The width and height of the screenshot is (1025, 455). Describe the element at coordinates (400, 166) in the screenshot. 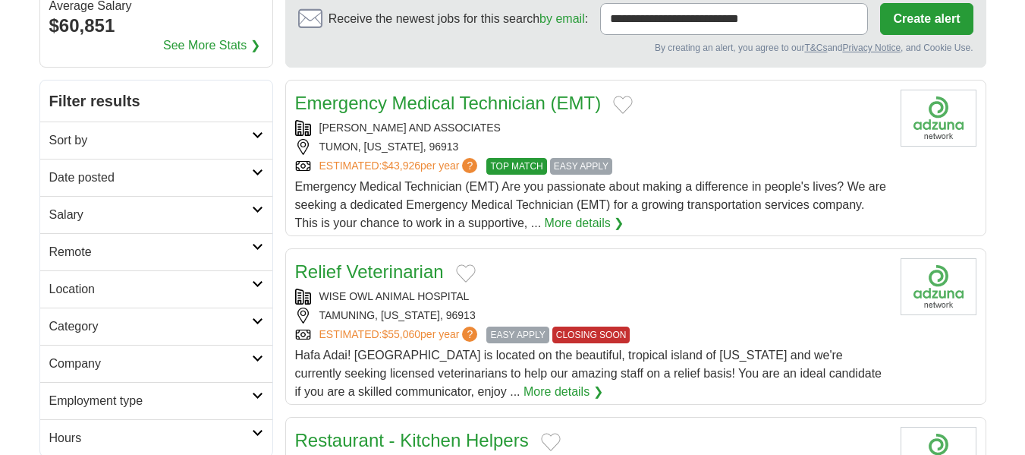

I see `a: ESTIMATED:$43,926per year?` at that location.